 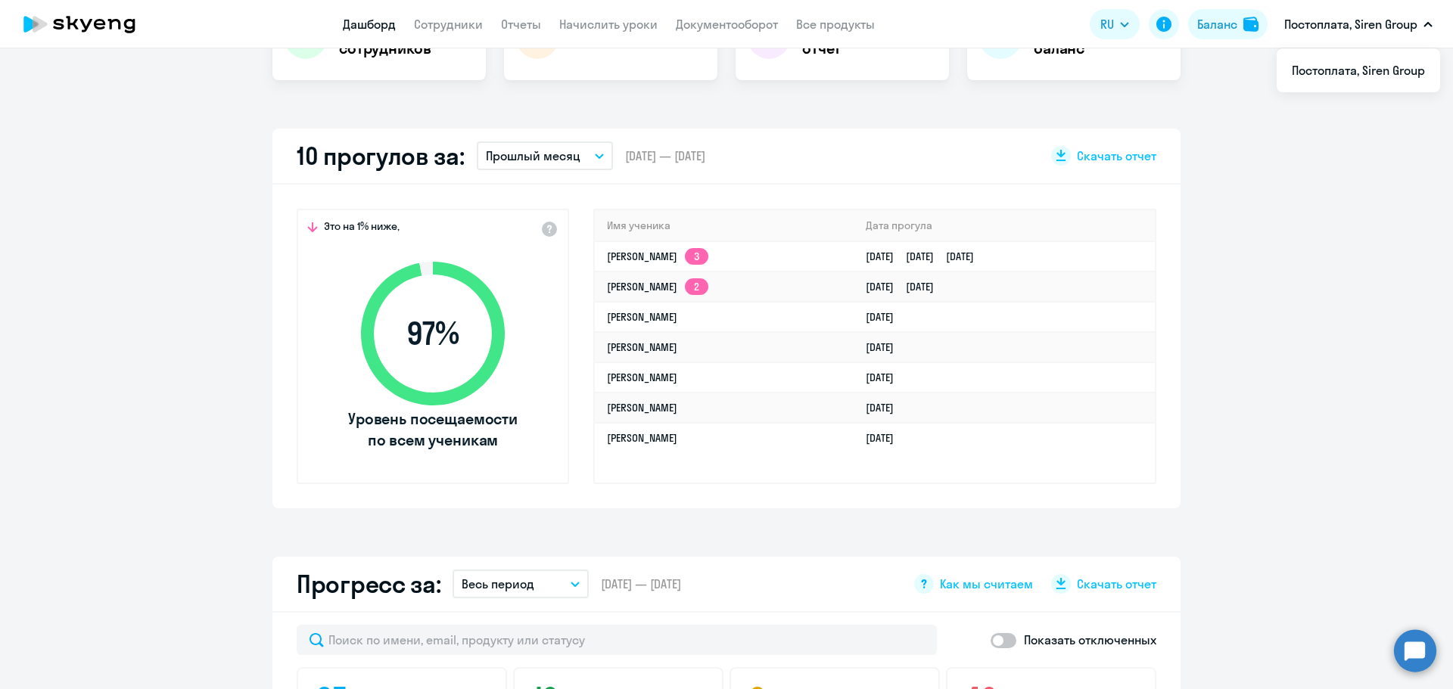 What do you see at coordinates (521, 24) in the screenshot?
I see `a: Отчеты` at bounding box center [521, 24].